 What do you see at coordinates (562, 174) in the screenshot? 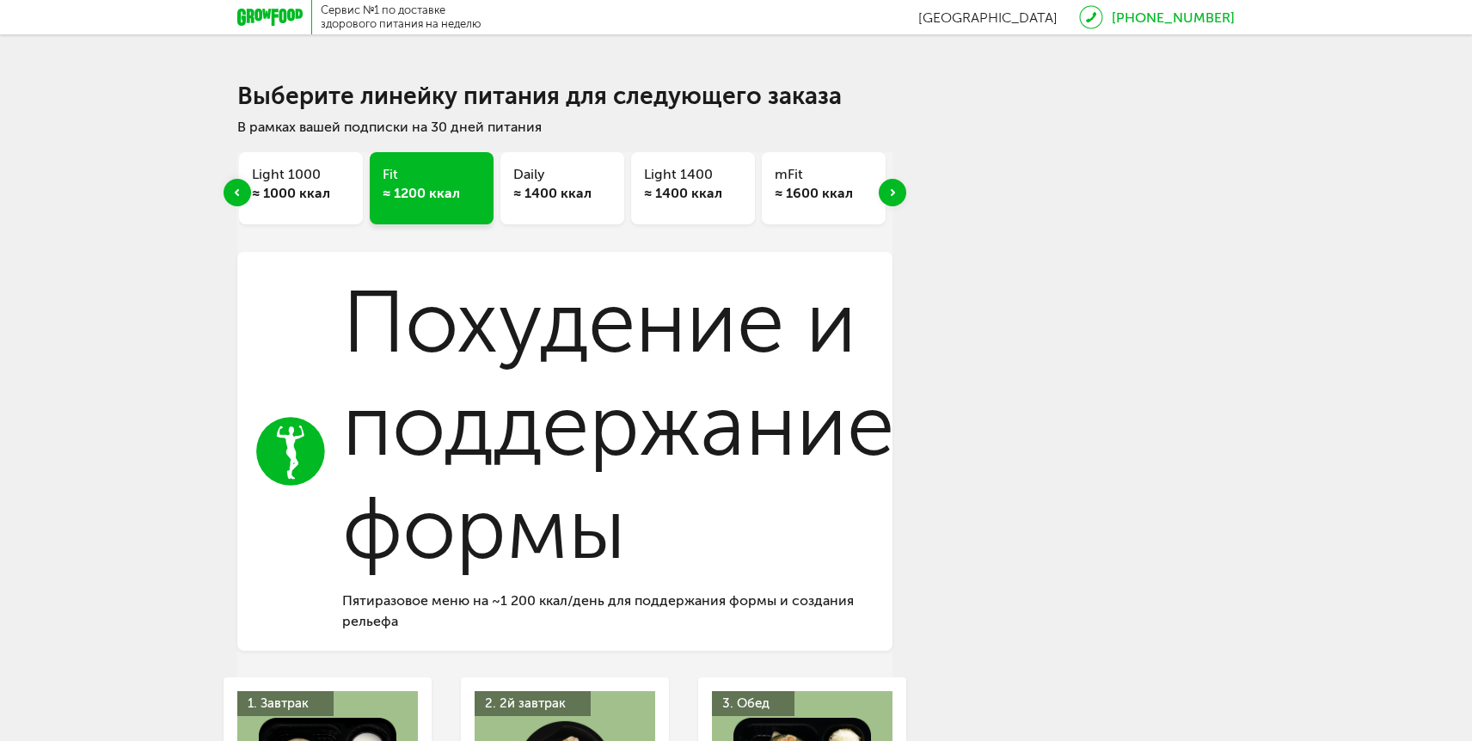
I see `h3: Daily` at bounding box center [562, 174].